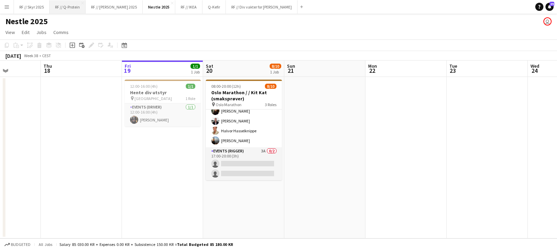  What do you see at coordinates (189, 7) in the screenshot?
I see `button: RF // IKEA` at bounding box center [189, 7].